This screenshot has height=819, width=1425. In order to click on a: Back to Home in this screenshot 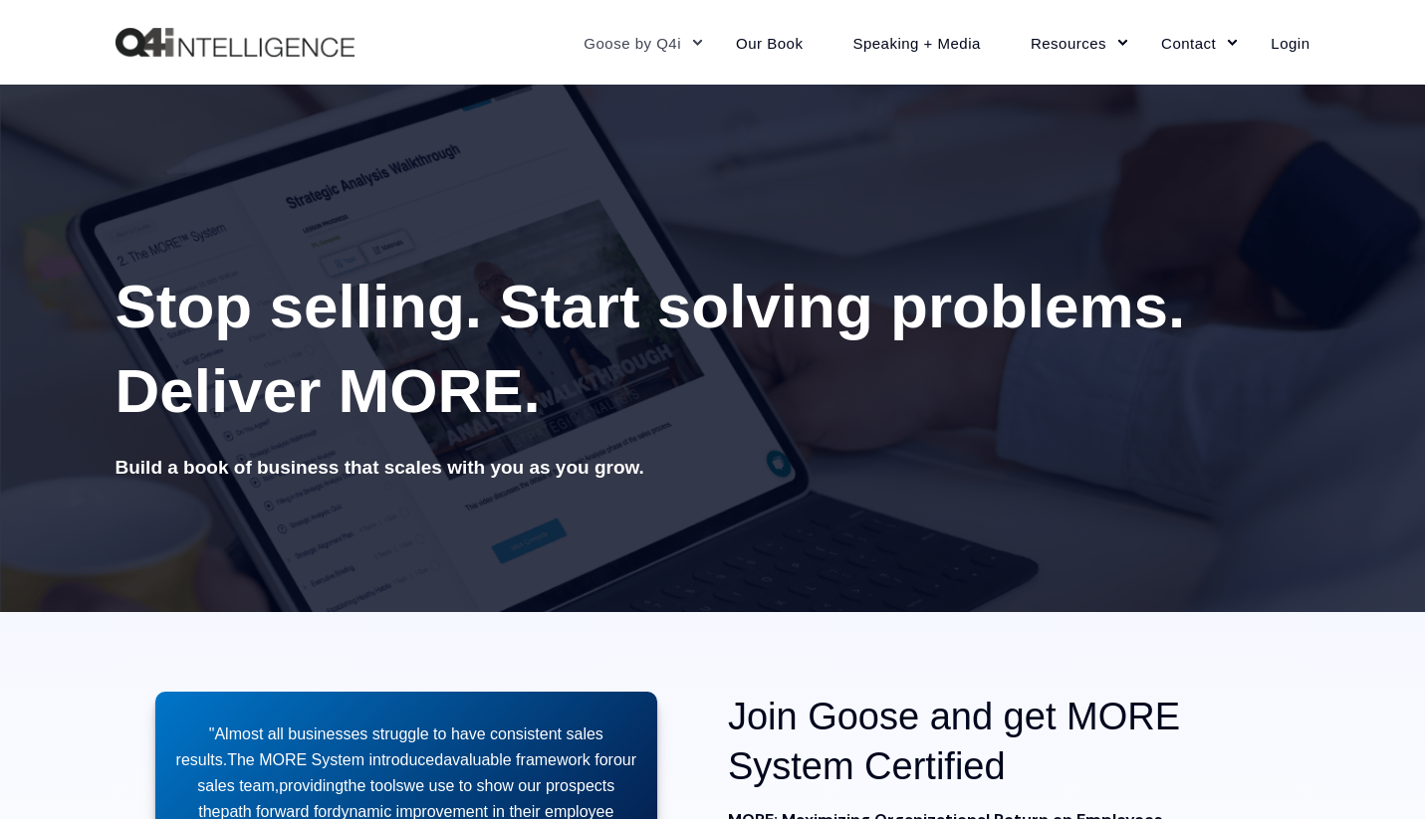, I will do `click(235, 43)`.